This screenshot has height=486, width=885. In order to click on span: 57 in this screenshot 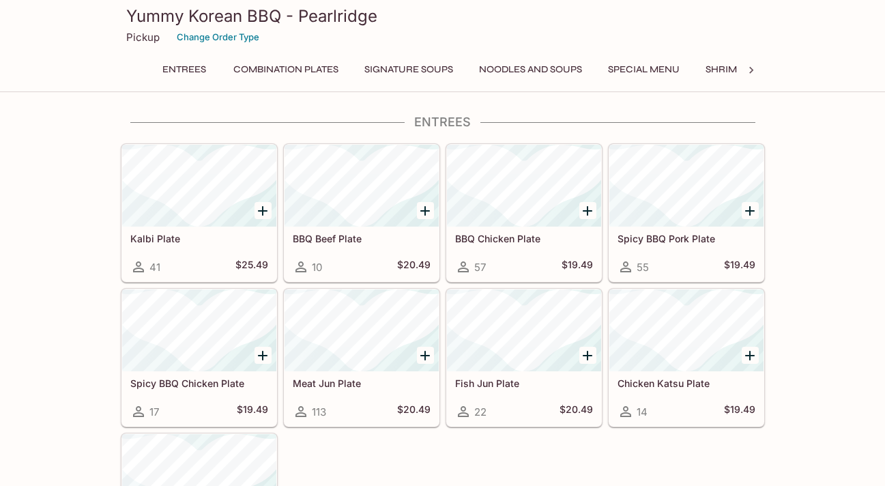, I will do `click(480, 267)`.